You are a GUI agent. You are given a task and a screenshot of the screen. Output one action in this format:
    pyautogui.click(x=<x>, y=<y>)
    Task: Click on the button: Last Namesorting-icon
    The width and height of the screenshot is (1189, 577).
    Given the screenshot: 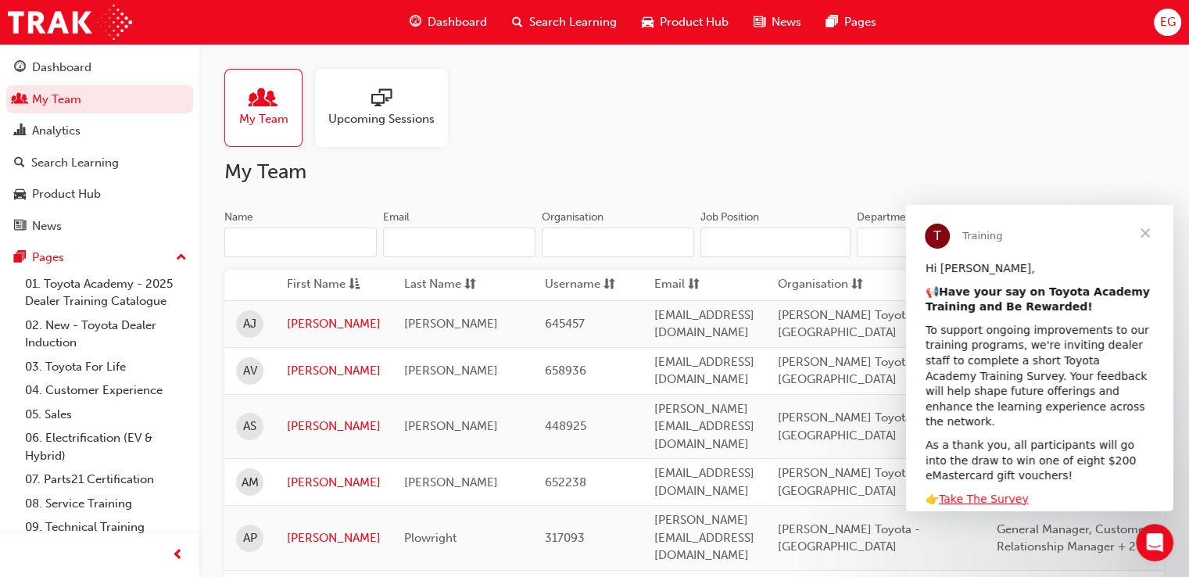 What is the action you would take?
    pyautogui.click(x=447, y=284)
    